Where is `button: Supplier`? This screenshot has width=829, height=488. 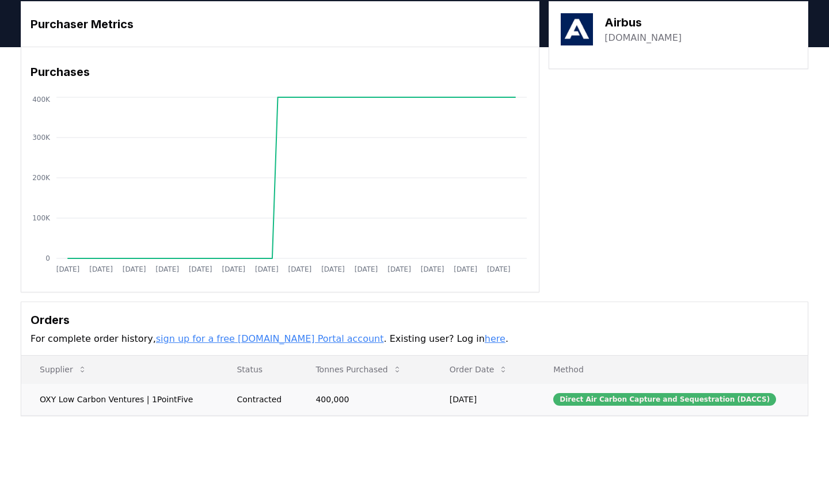
button: Supplier is located at coordinates (63, 370).